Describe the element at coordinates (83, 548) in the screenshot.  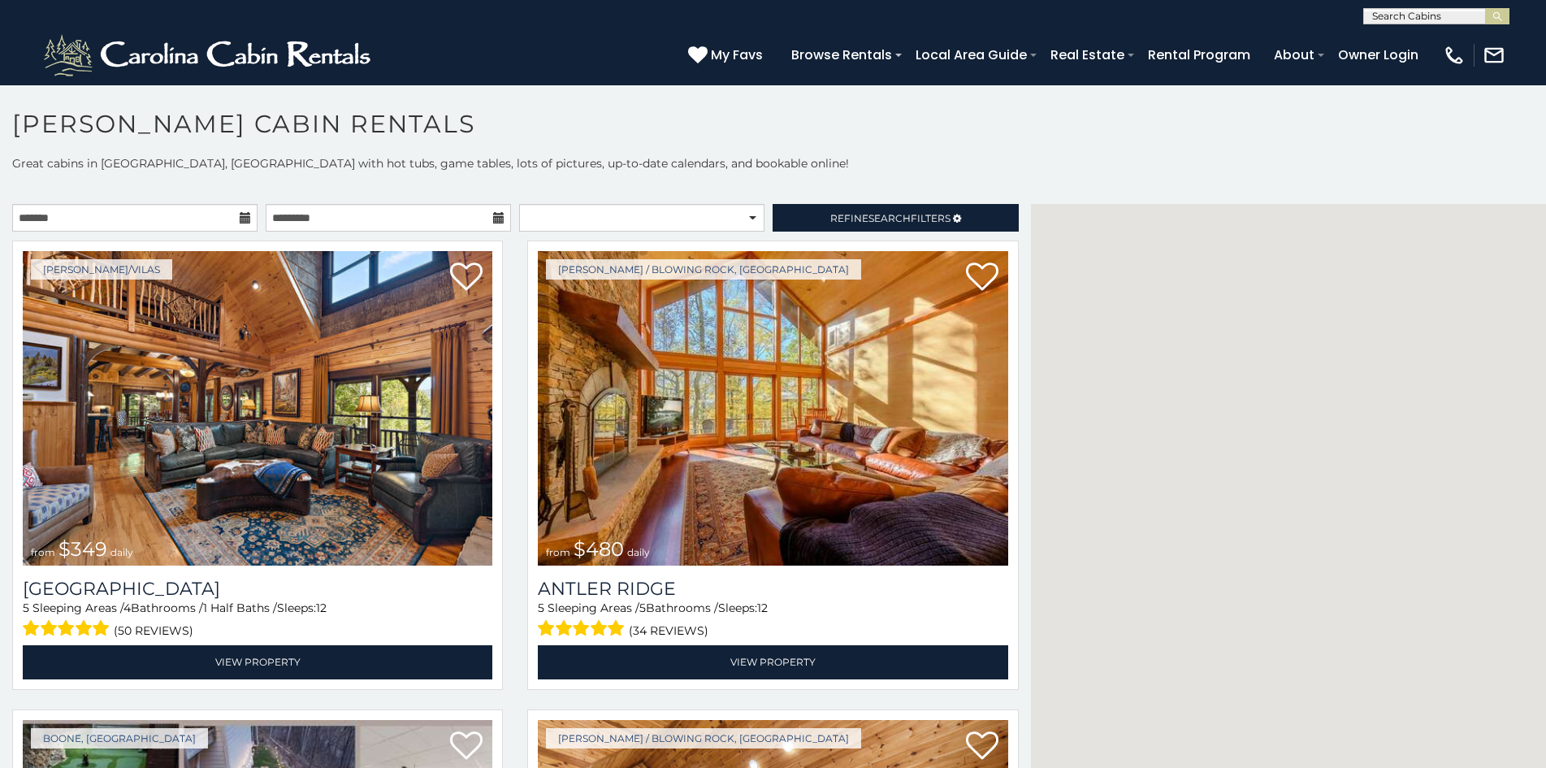
I see `span: $349` at that location.